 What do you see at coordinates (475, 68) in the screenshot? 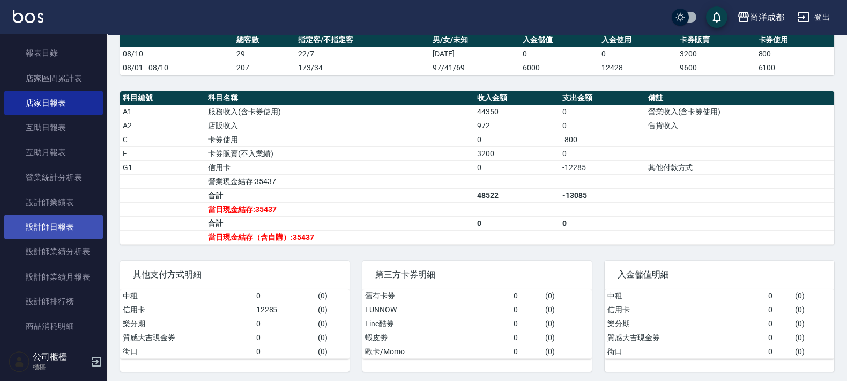
I see `td: 97/41/69` at bounding box center [475, 68].